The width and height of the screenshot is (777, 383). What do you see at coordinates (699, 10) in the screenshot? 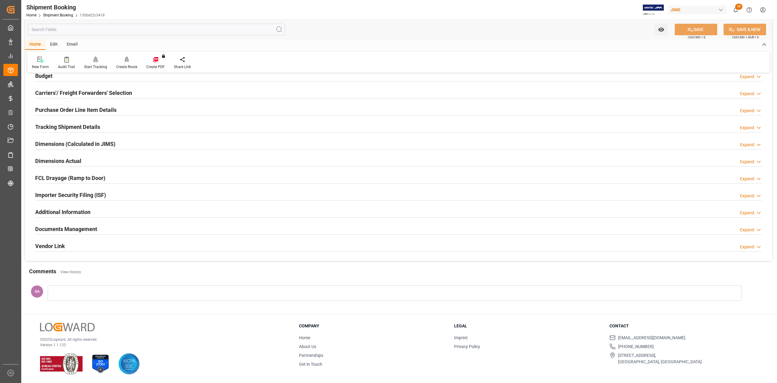
I see `button: JIMS` at bounding box center [699, 10].